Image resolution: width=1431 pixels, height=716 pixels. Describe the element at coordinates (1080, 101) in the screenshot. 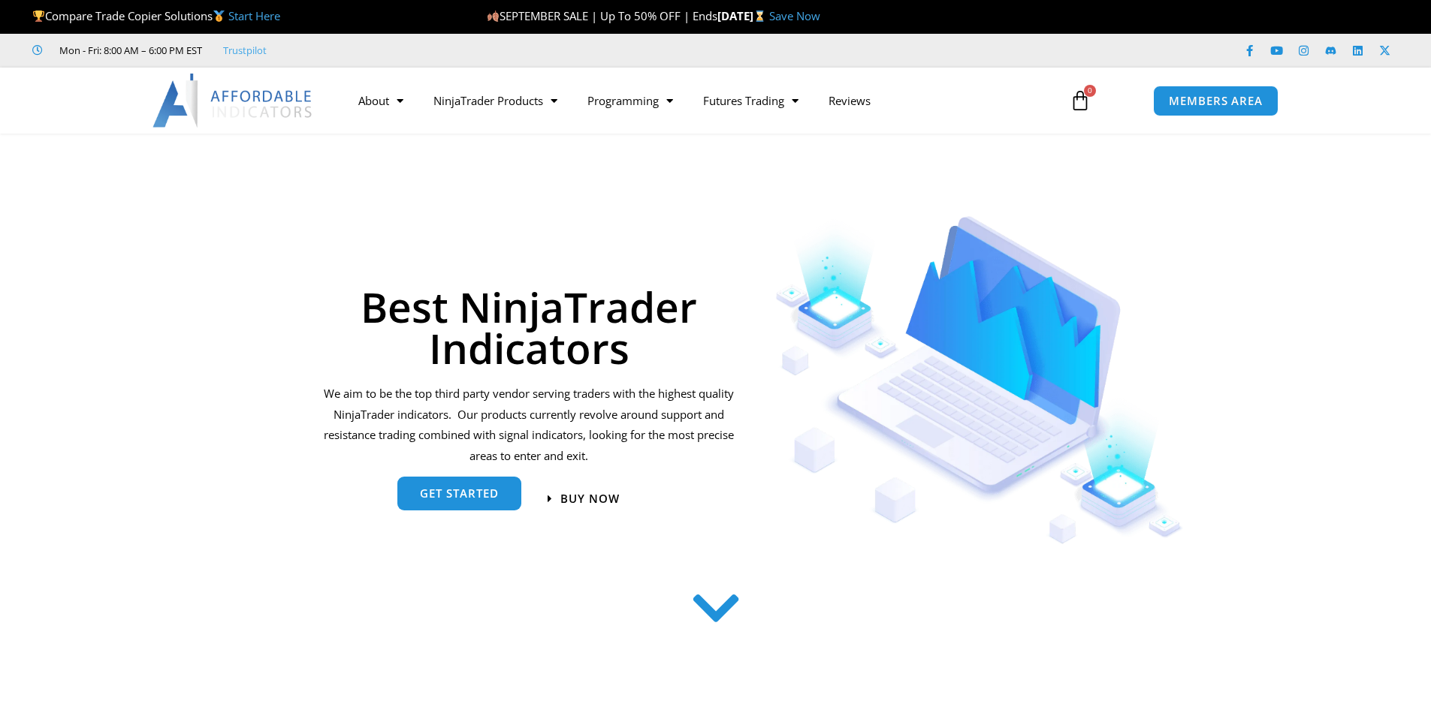

I see `a: 0` at that location.